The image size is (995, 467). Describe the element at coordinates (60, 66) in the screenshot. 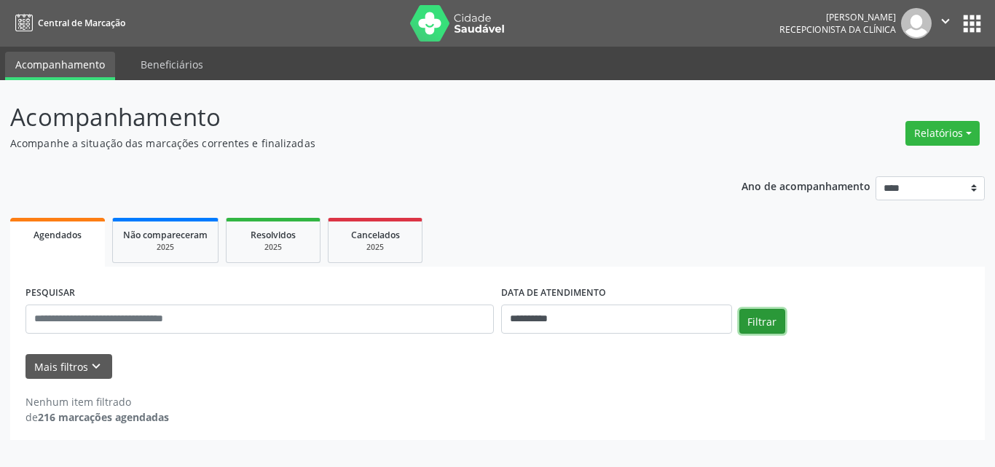

I see `a: Acompanhamento` at that location.